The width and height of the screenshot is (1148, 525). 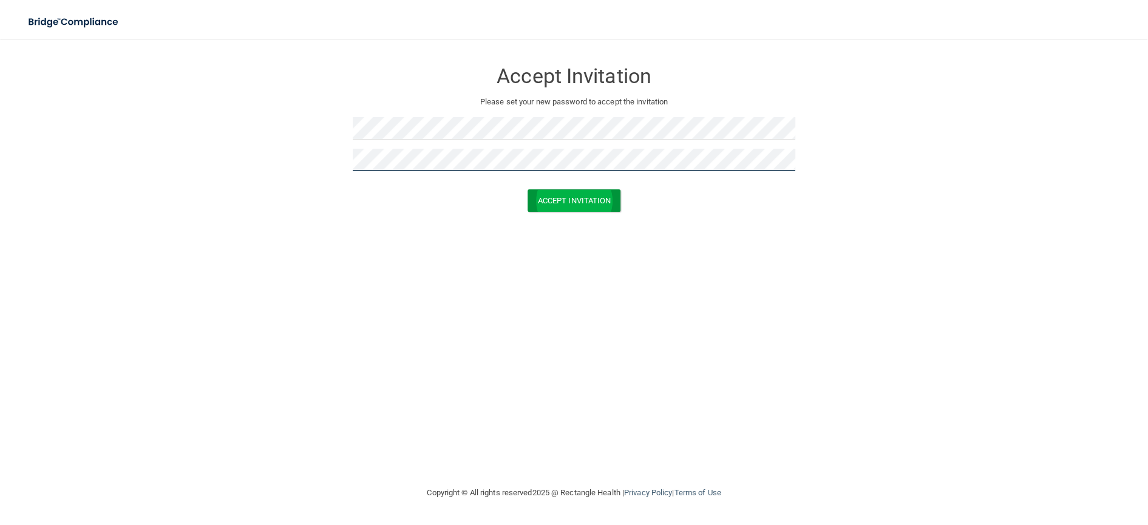 I want to click on a: Terms of Use, so click(x=697, y=492).